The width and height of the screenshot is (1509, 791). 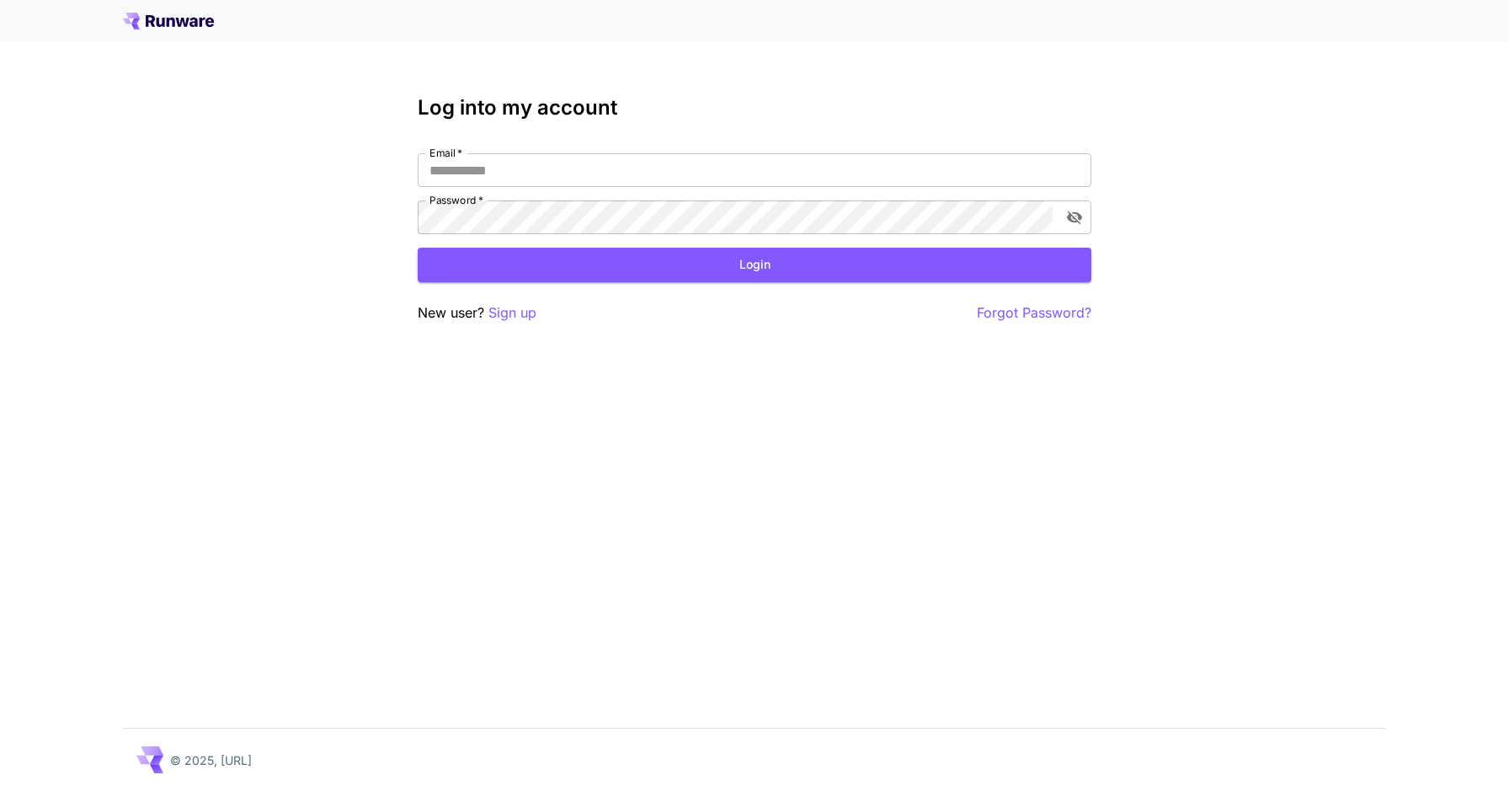 What do you see at coordinates (445, 152) in the screenshot?
I see `label: Email` at bounding box center [445, 152].